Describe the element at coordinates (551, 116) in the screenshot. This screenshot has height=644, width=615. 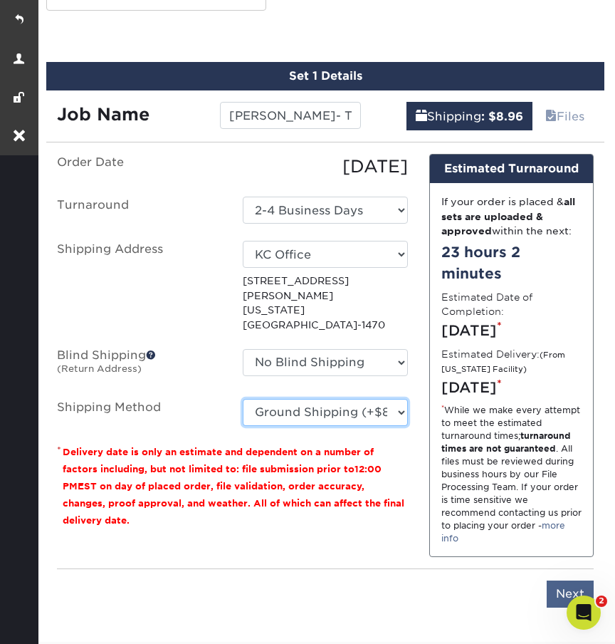
I see `span: files` at that location.